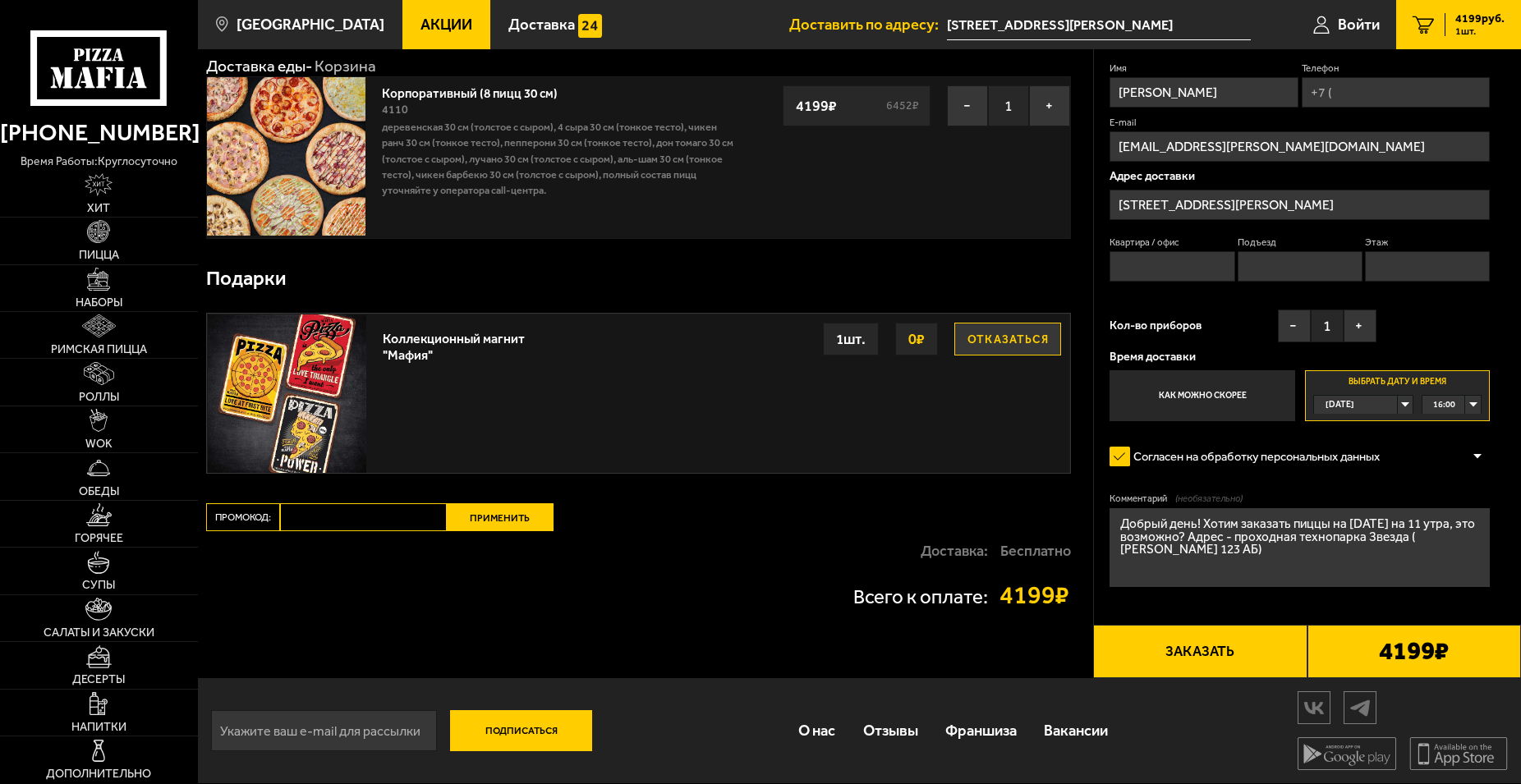 This screenshot has height=784, width=1521. I want to click on div: 1 шт., so click(851, 339).